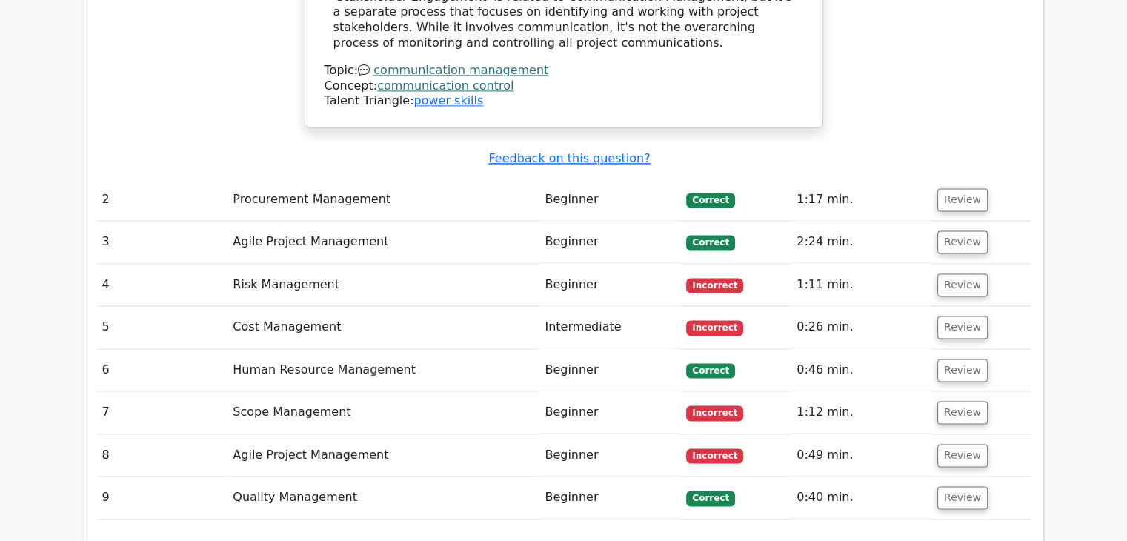 The height and width of the screenshot is (541, 1127). Describe the element at coordinates (861, 199) in the screenshot. I see `td: 1:17 min.` at that location.